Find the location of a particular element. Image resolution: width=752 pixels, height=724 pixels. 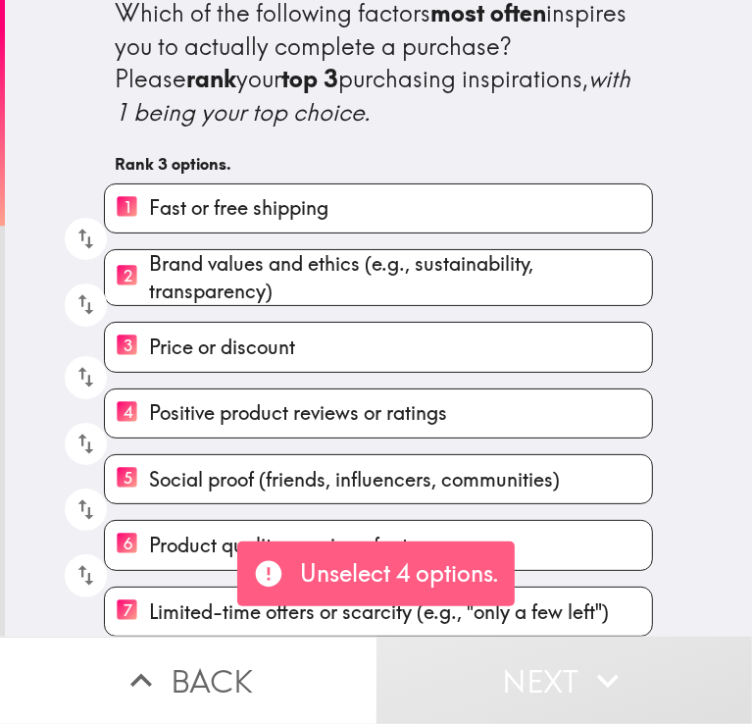

span: Price or discount is located at coordinates (222, 347).